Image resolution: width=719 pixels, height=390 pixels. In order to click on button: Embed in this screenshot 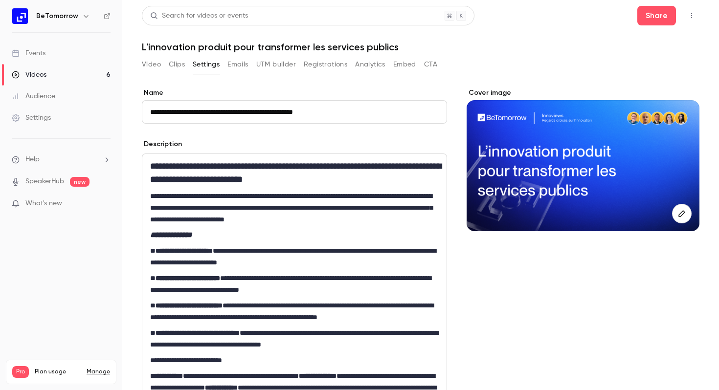, I will do `click(404, 65)`.